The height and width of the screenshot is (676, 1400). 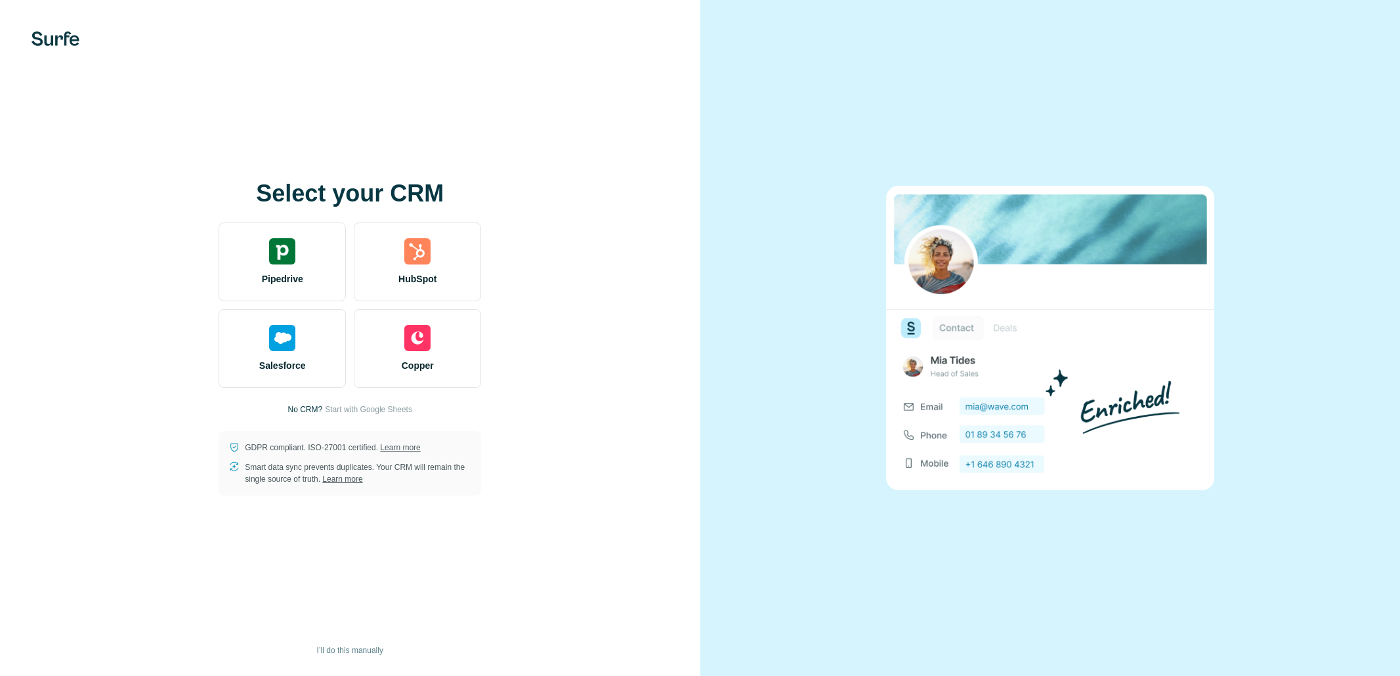 I want to click on span: Start with Google Sheets, so click(x=368, y=410).